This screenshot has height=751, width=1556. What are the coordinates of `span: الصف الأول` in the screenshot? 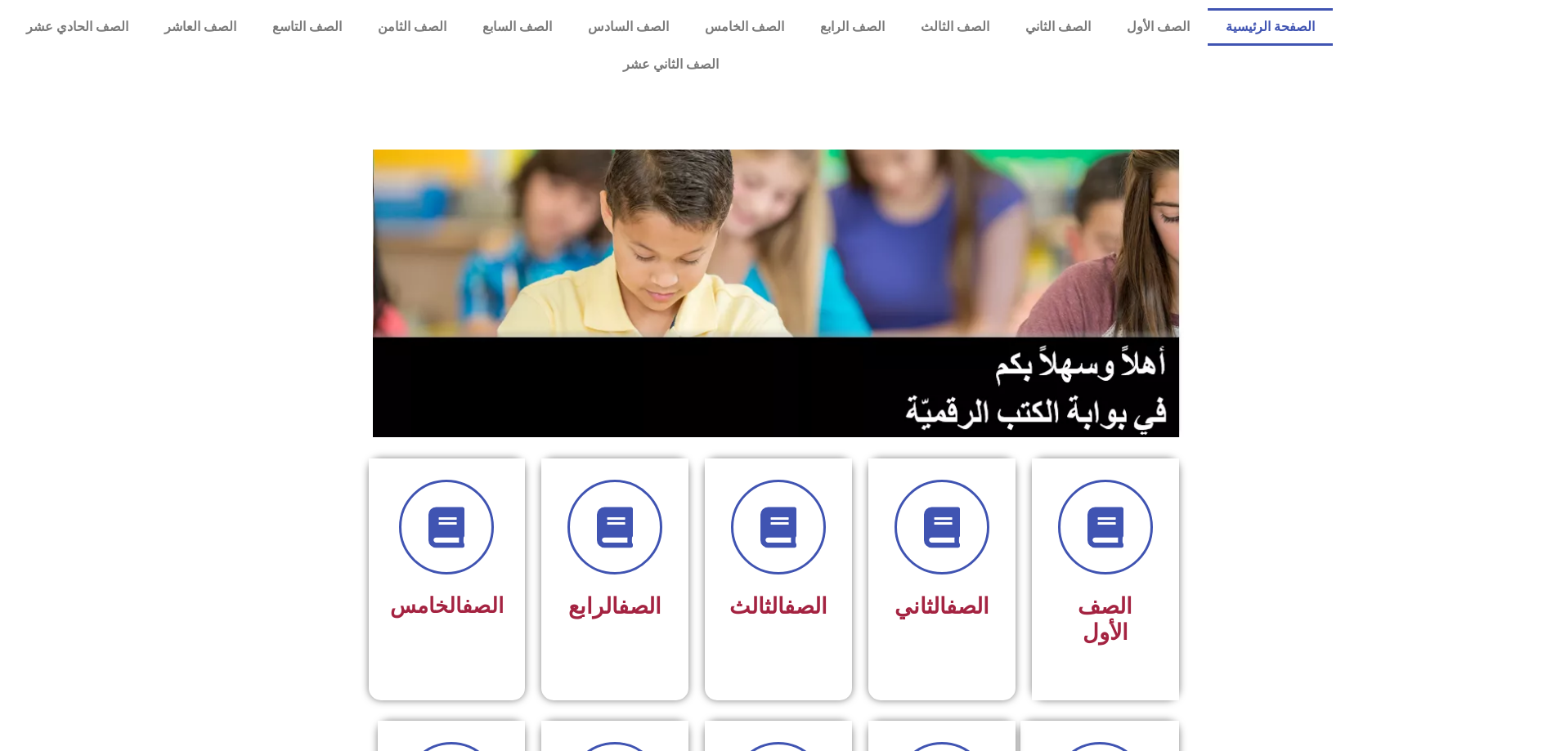 It's located at (1104, 620).